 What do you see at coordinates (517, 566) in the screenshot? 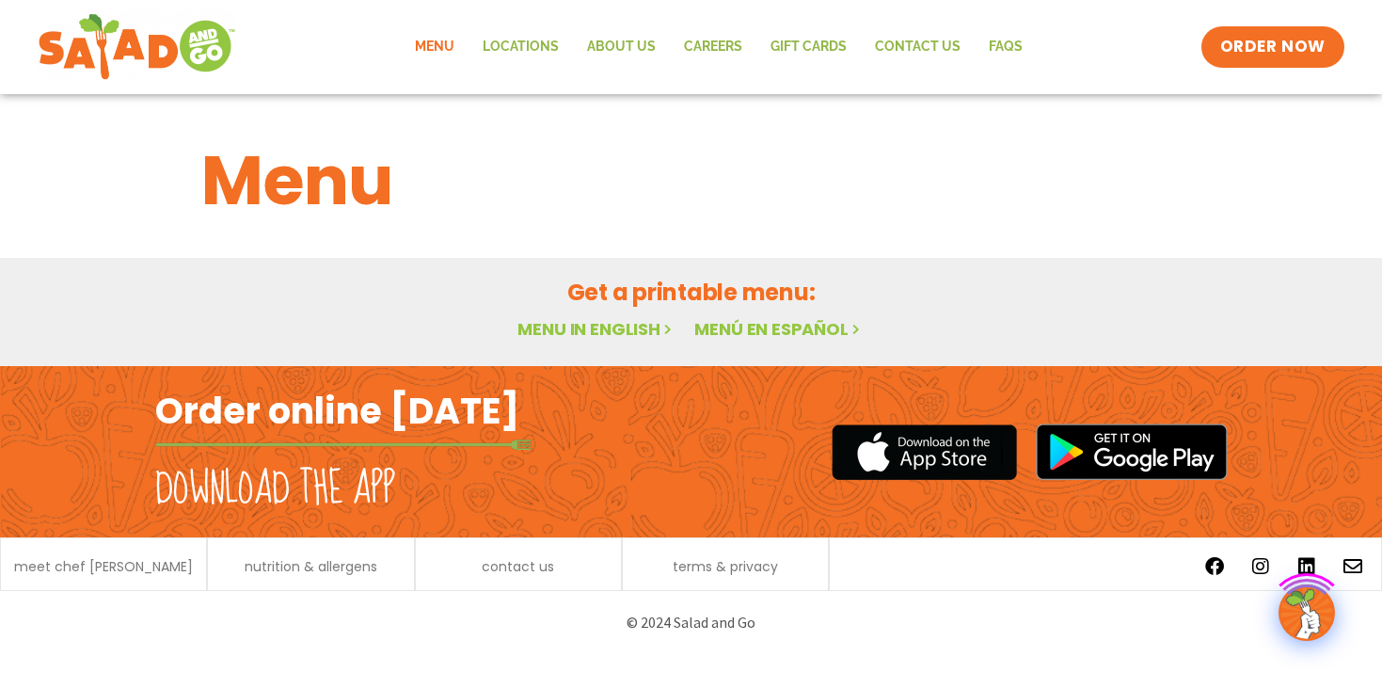
I see `a: contact us` at bounding box center [517, 566].